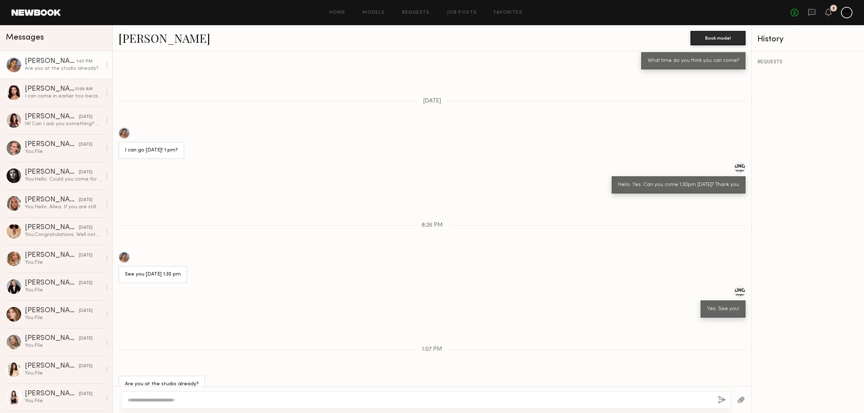 Image resolution: width=864 pixels, height=413 pixels. Describe the element at coordinates (63, 96) in the screenshot. I see `div: I can come in earlier too because I’m nearby! If not I can come at 12` at that location.